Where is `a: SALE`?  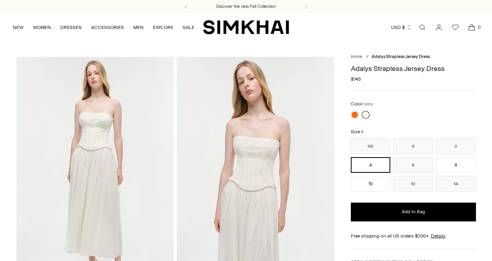
a: SALE is located at coordinates (189, 27).